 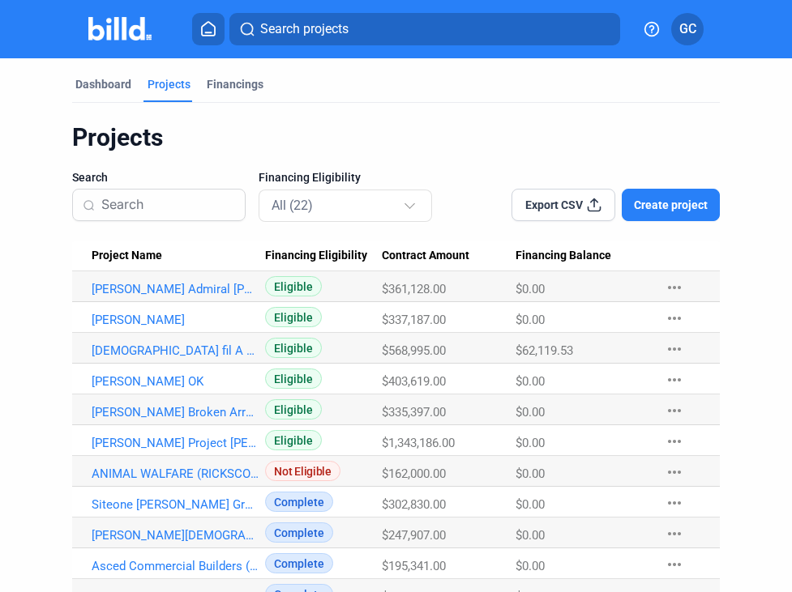 I want to click on div: Financing Eligibility, so click(x=323, y=256).